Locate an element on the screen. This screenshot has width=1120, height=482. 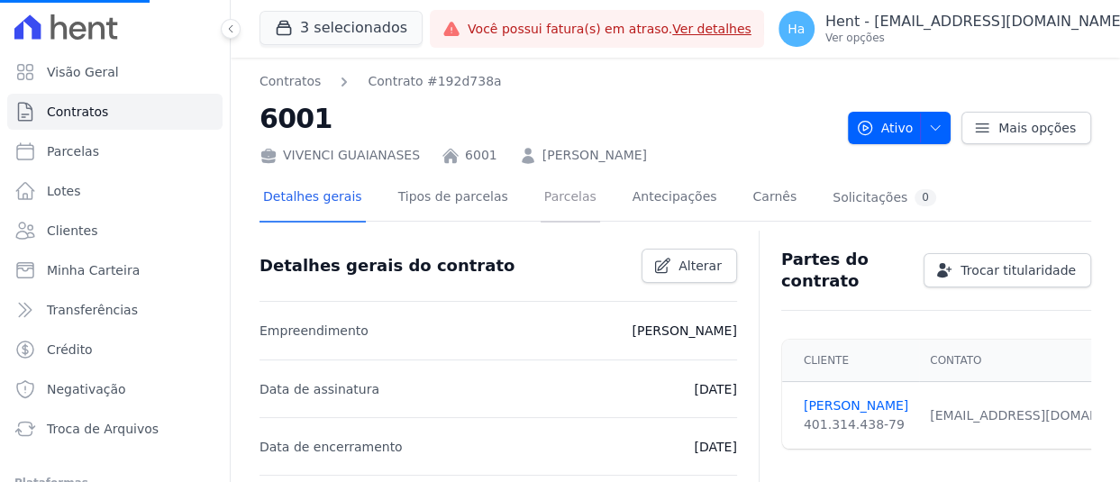
span: Ha is located at coordinates (796, 29).